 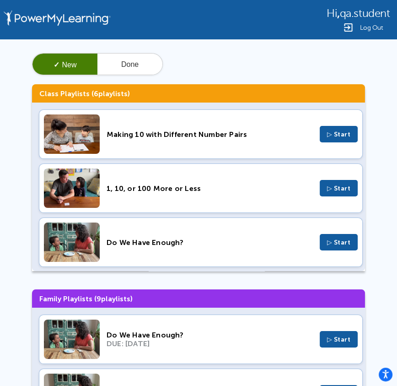 What do you see at coordinates (365, 13) in the screenshot?
I see `span: qa.student` at bounding box center [365, 13].